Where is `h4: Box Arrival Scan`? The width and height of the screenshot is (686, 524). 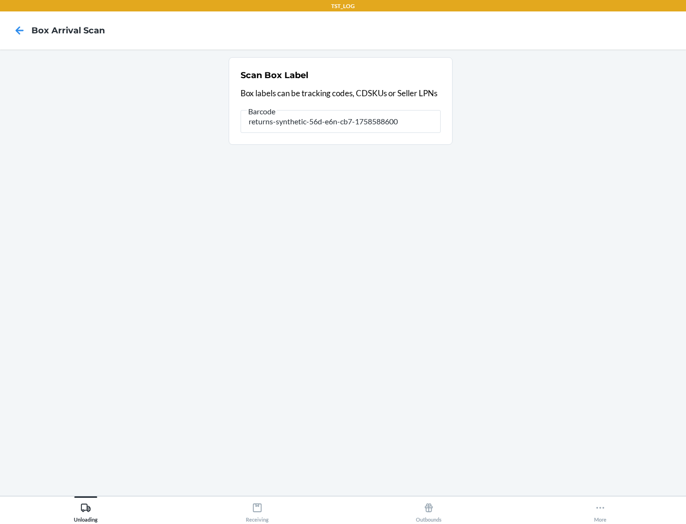 h4: Box Arrival Scan is located at coordinates (68, 30).